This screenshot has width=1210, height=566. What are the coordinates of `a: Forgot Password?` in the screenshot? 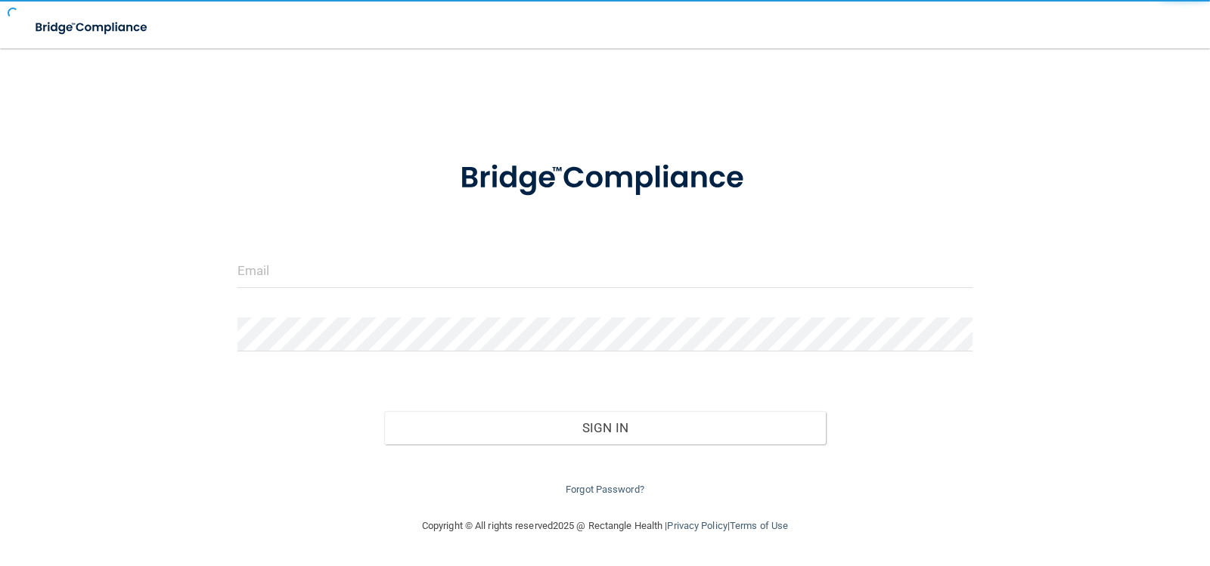 It's located at (605, 489).